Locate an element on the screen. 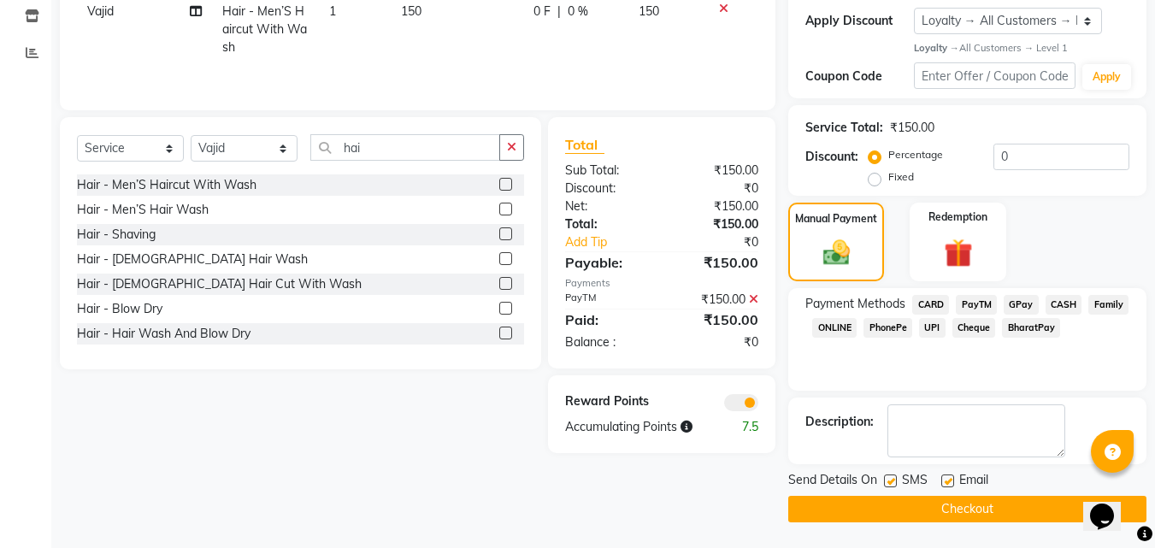 This screenshot has height=548, width=1155. span: CARD is located at coordinates (930, 304).